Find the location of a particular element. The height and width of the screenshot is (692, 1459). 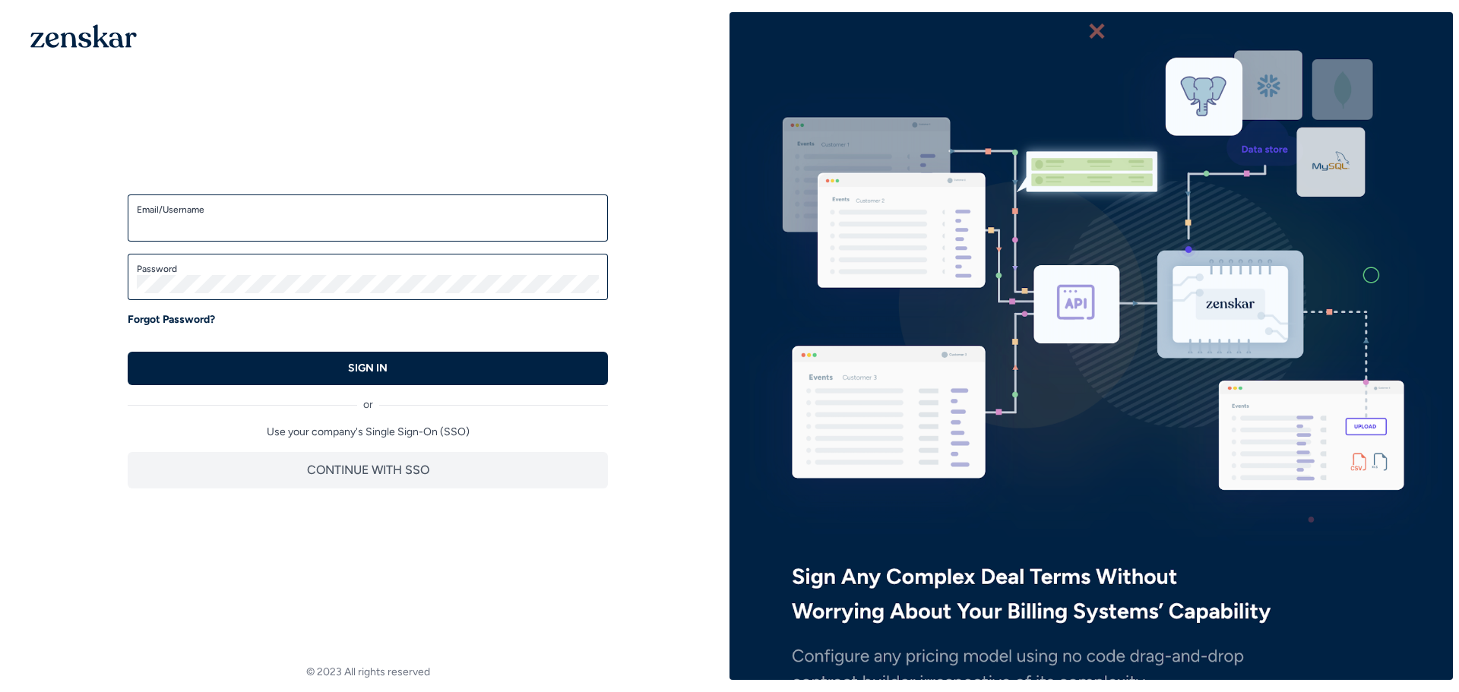

div: or is located at coordinates (368, 399).